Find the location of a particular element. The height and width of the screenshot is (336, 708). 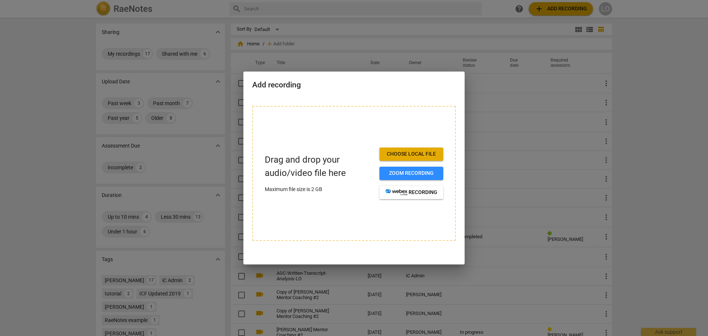

p: Drag and drop your audio/video file here is located at coordinates (319, 166).